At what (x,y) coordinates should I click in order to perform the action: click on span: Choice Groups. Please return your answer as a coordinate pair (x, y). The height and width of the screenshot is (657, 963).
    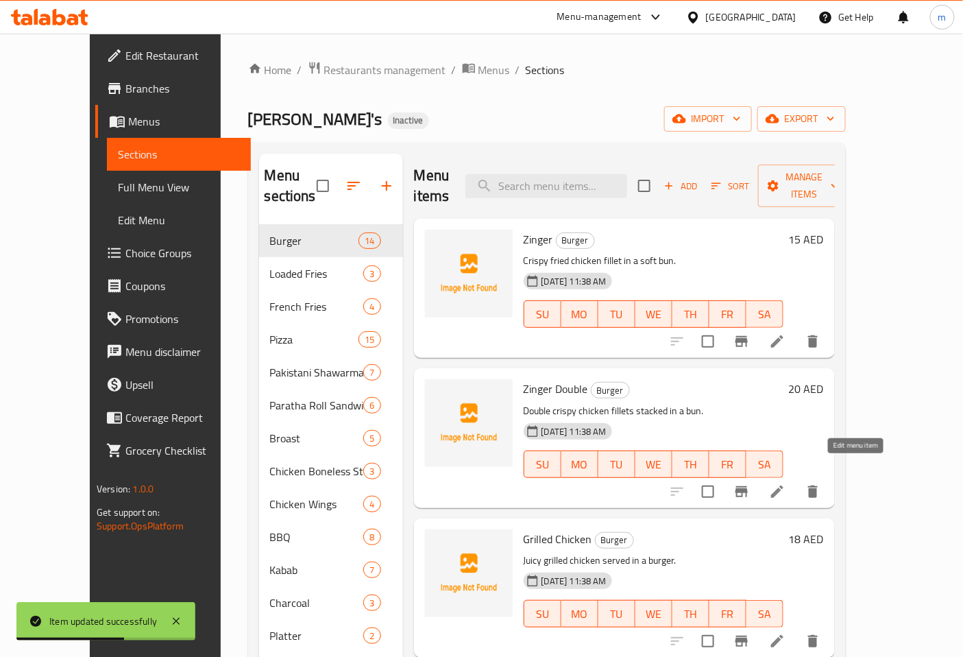
    Looking at the image, I should click on (182, 253).